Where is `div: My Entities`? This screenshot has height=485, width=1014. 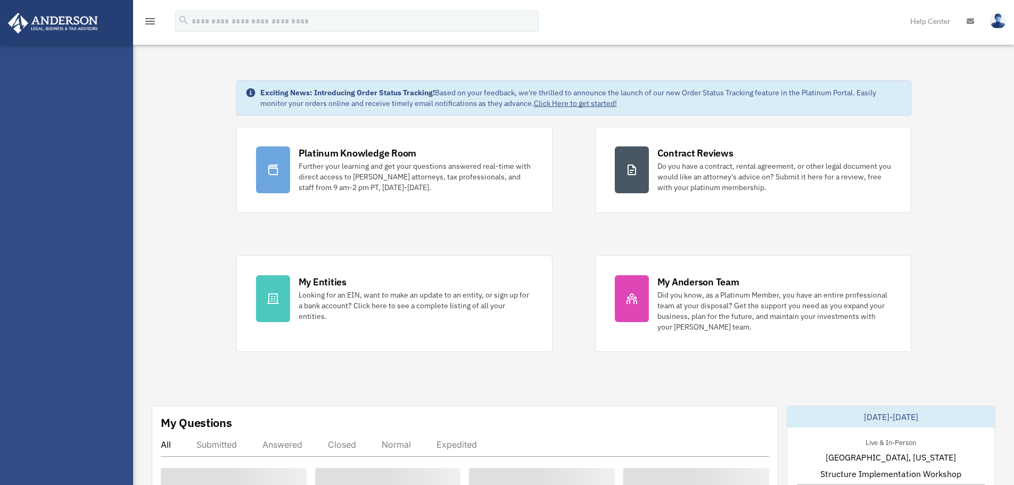
div: My Entities is located at coordinates (322, 282).